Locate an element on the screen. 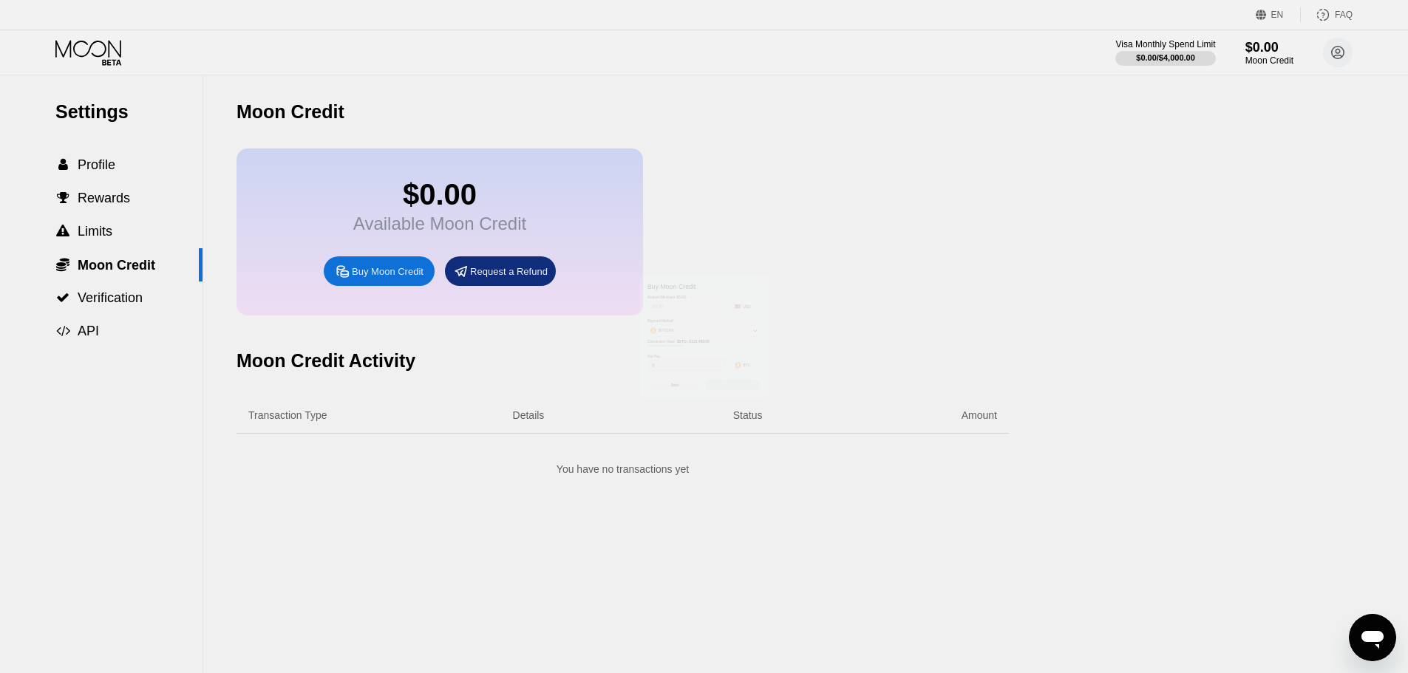 Image resolution: width=1408 pixels, height=673 pixels. input: $0.00 is located at coordinates (686, 307).